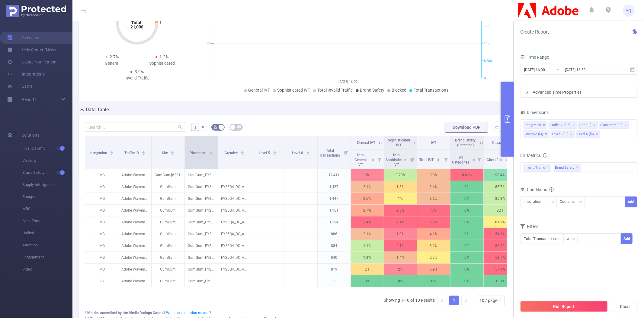  What do you see at coordinates (454, 300) in the screenshot?
I see `li: 1` at bounding box center [454, 300].